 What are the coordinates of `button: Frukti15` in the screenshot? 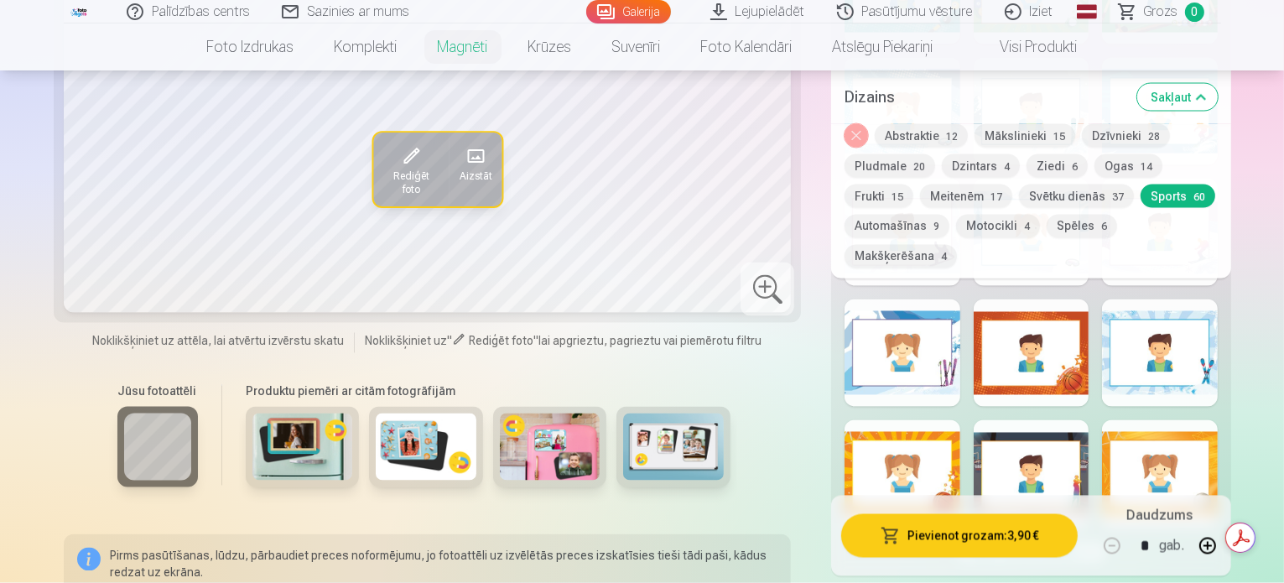 It's located at (879, 196).